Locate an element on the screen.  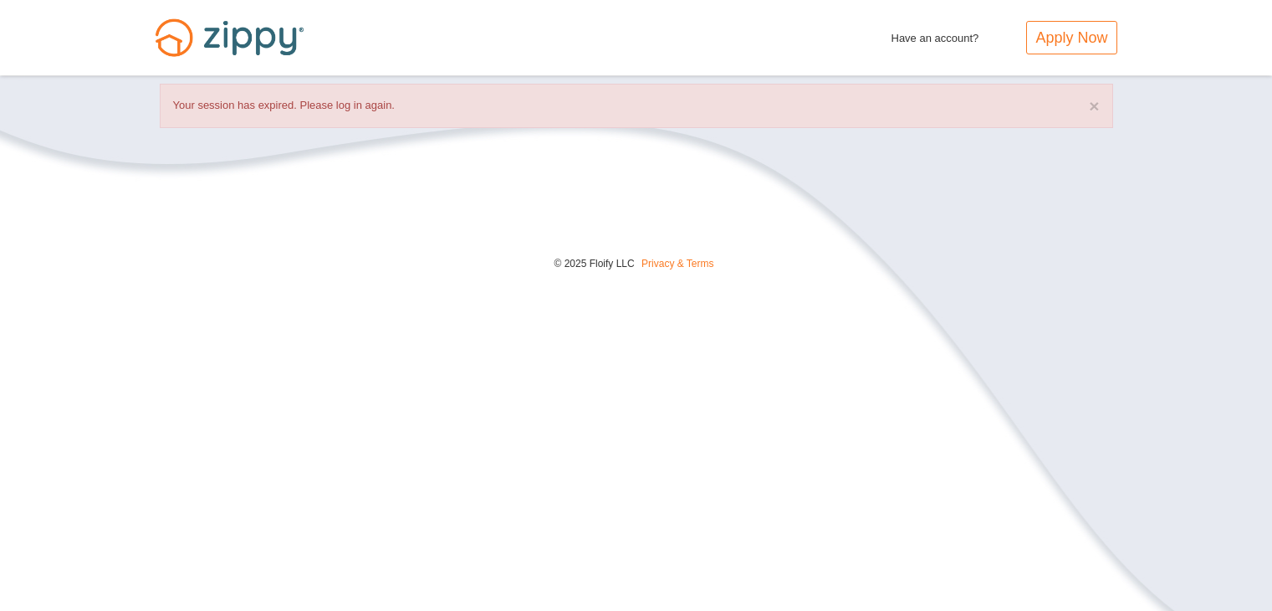
a: Apply Now is located at coordinates (1071, 38).